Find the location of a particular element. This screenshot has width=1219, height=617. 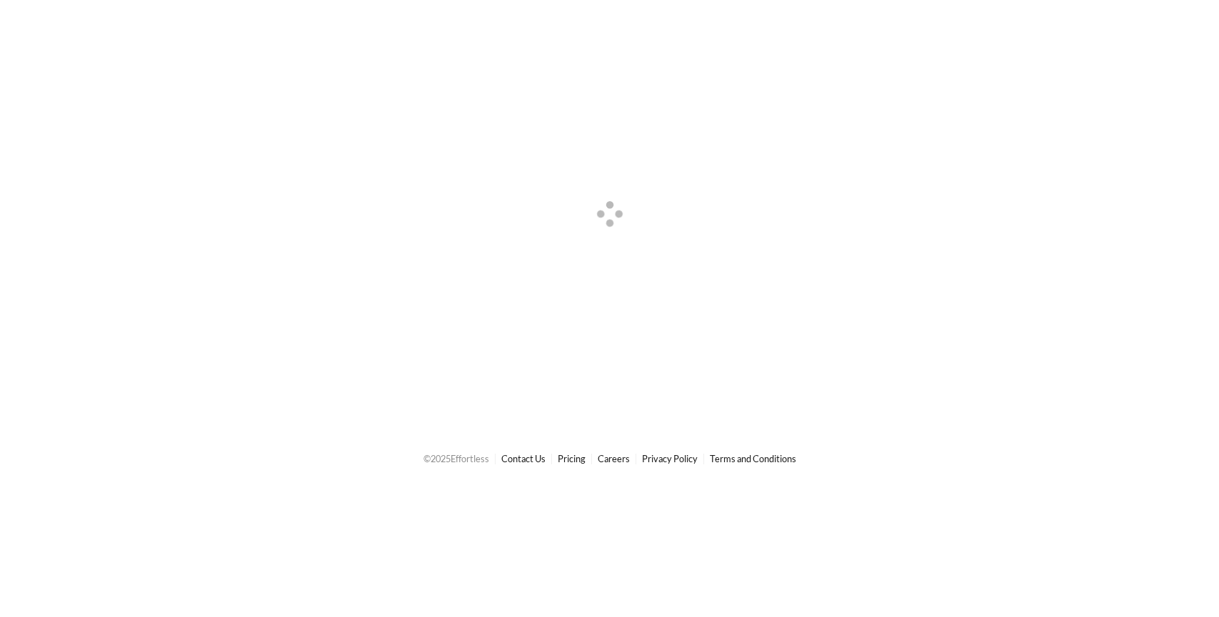

a: Contact Us is located at coordinates (523, 459).